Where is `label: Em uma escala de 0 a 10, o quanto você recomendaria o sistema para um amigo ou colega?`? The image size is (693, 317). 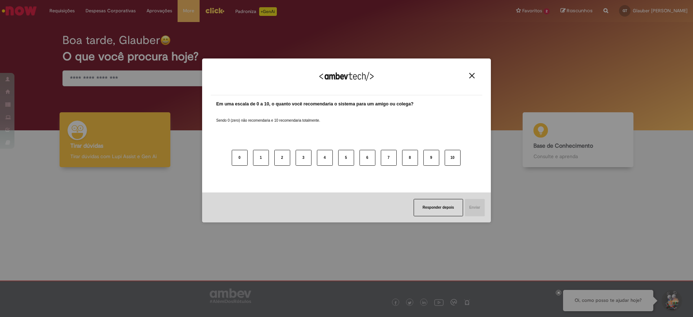 label: Em uma escala de 0 a 10, o quanto você recomendaria o sistema para um amigo ou colega? is located at coordinates (315, 104).